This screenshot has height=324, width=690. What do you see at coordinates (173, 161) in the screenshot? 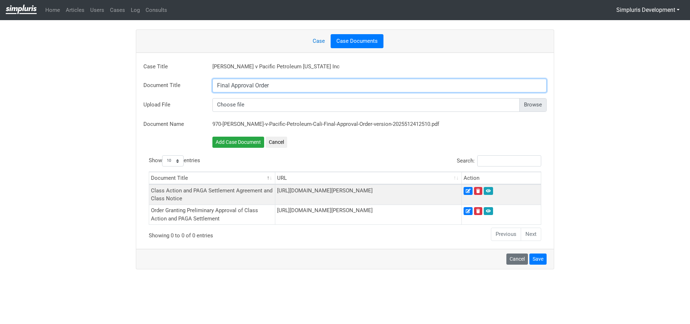
I see `select: Showentries` at bounding box center [173, 161].